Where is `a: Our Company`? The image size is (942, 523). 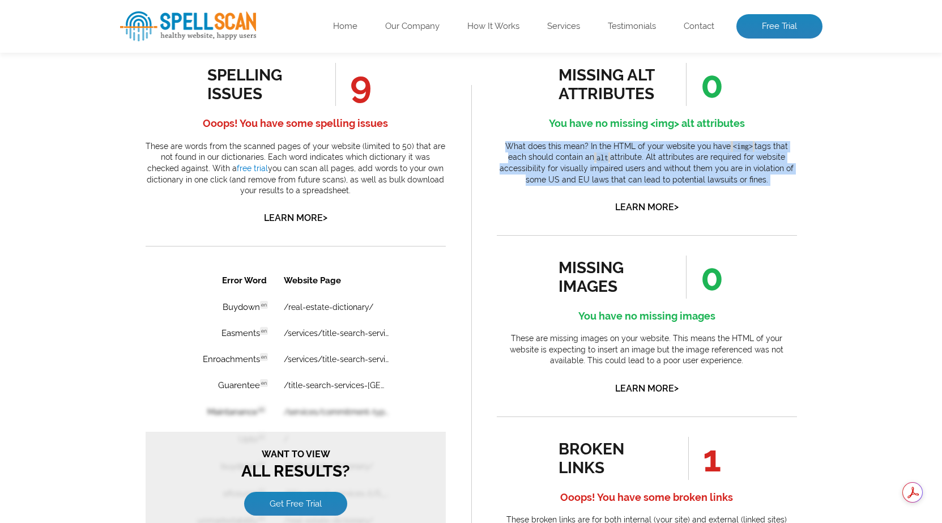 a: Our Company is located at coordinates (413, 27).